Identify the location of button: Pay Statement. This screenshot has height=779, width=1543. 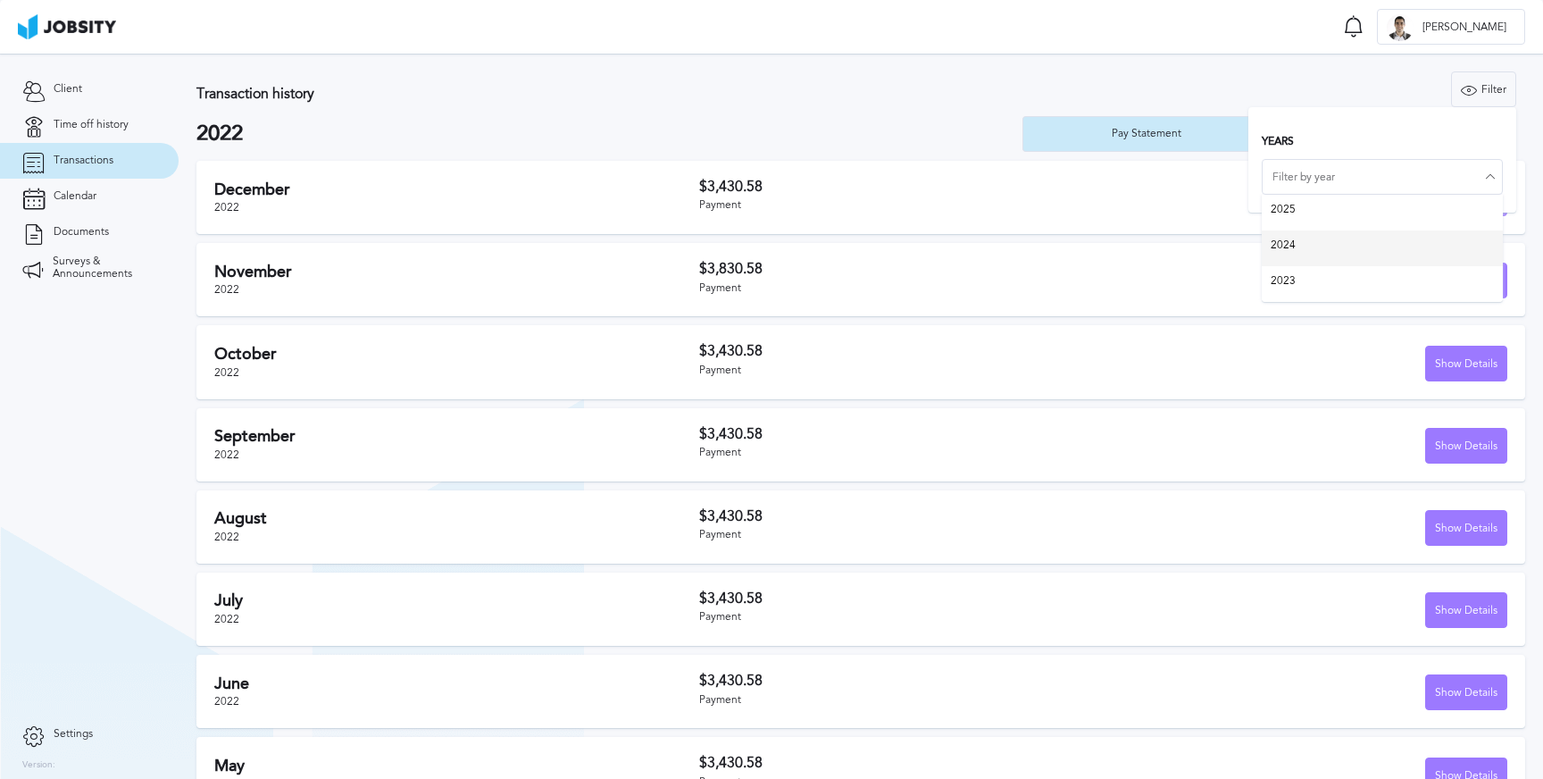
(1146, 134).